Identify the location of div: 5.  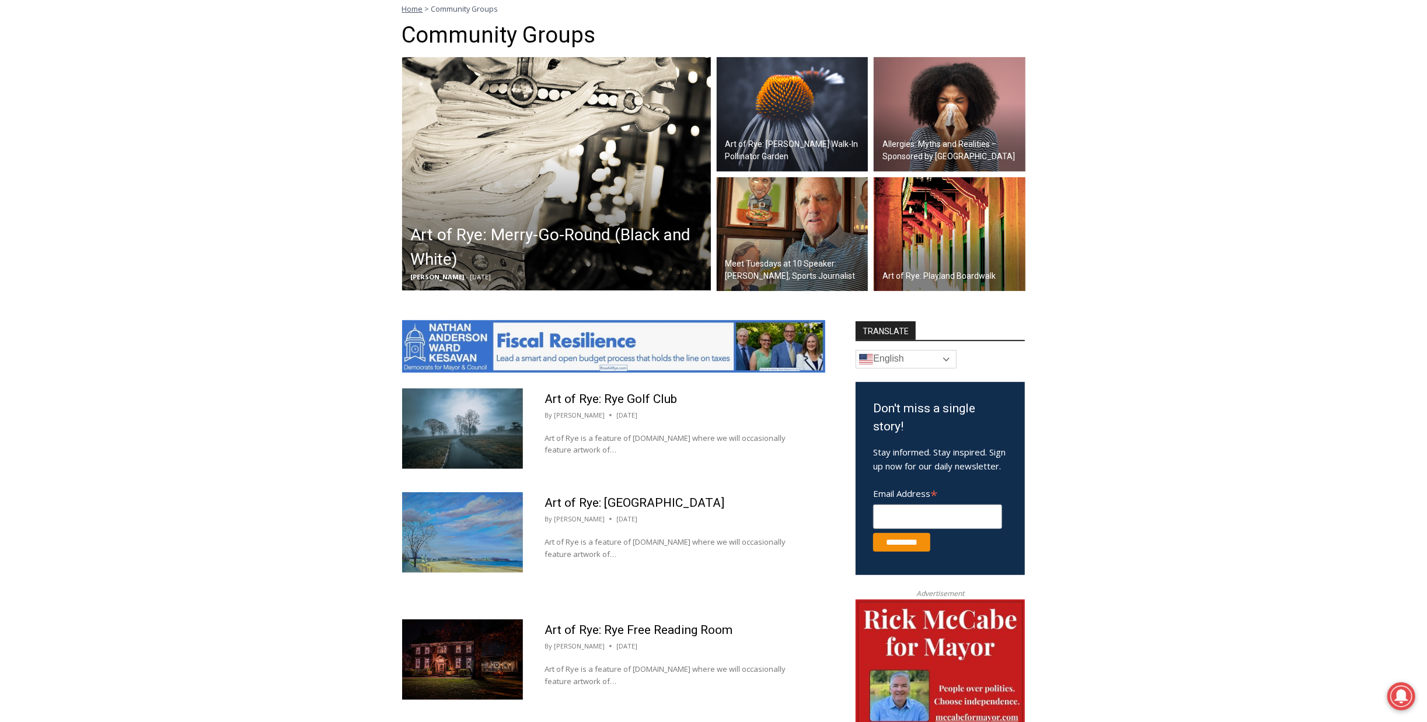
(124, 104).